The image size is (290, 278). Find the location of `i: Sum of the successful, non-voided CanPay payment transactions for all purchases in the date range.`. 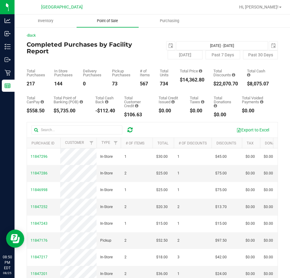

i: Sum of the successful, non-voided CanPay payment transactions for all purchases in the date range. is located at coordinates (42, 102).